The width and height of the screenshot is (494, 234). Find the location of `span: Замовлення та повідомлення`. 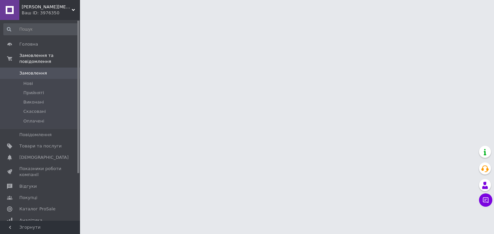

span: Замовлення та повідомлення is located at coordinates (50, 59).